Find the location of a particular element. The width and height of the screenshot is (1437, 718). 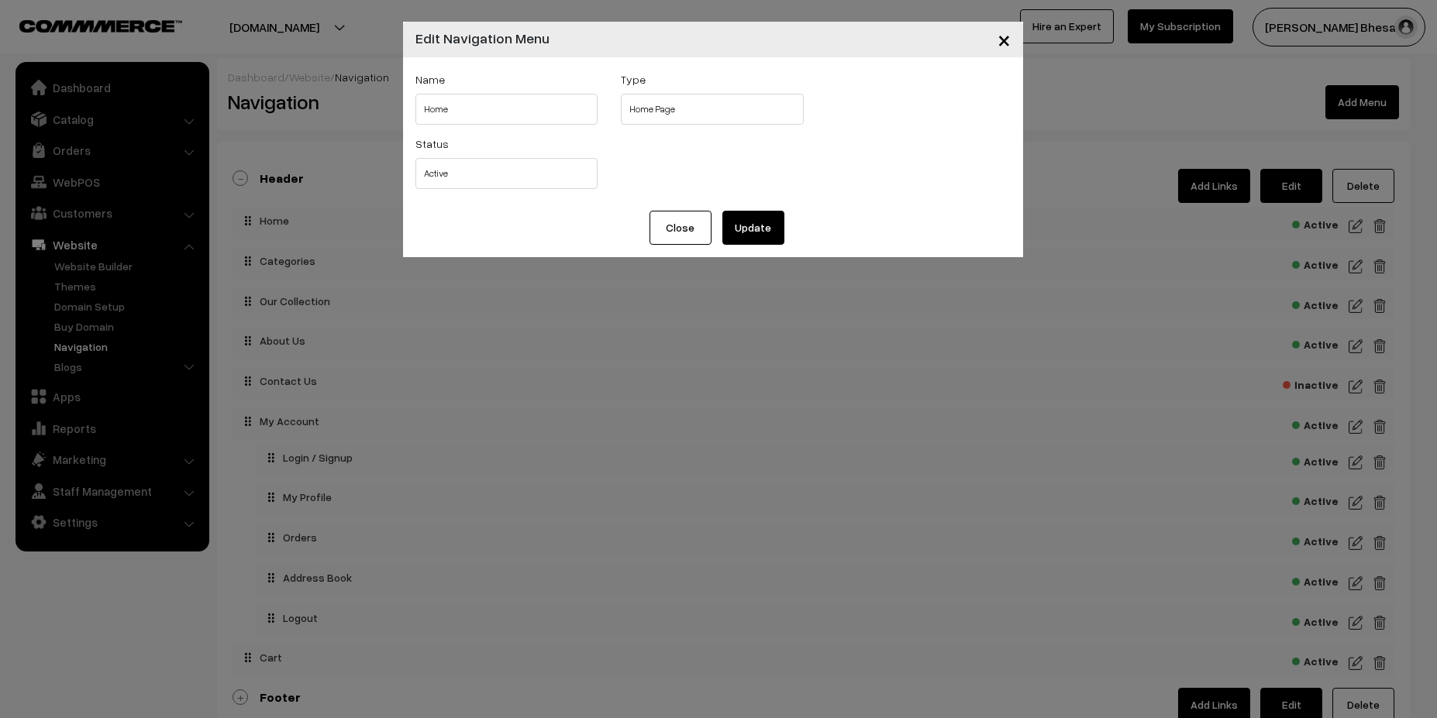

label: Status is located at coordinates (432, 143).